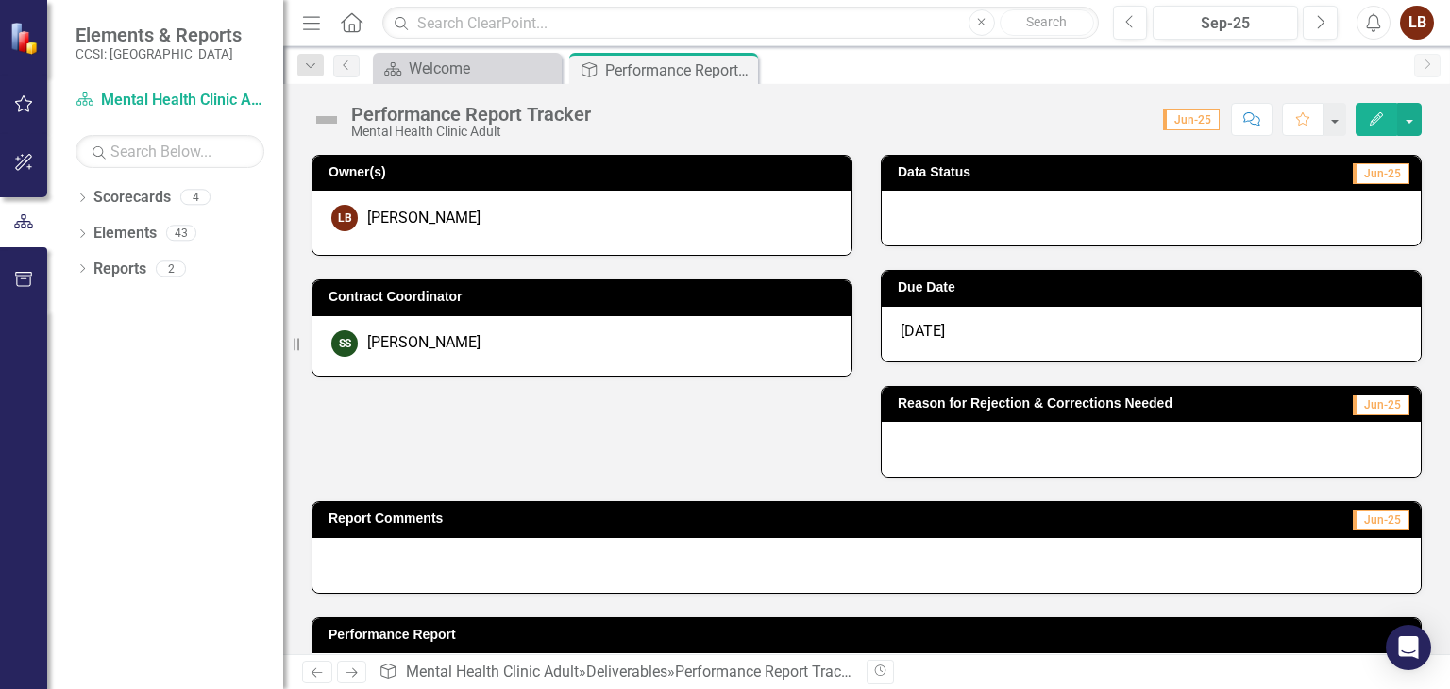  I want to click on h3: Contract Coordinator, so click(585, 296).